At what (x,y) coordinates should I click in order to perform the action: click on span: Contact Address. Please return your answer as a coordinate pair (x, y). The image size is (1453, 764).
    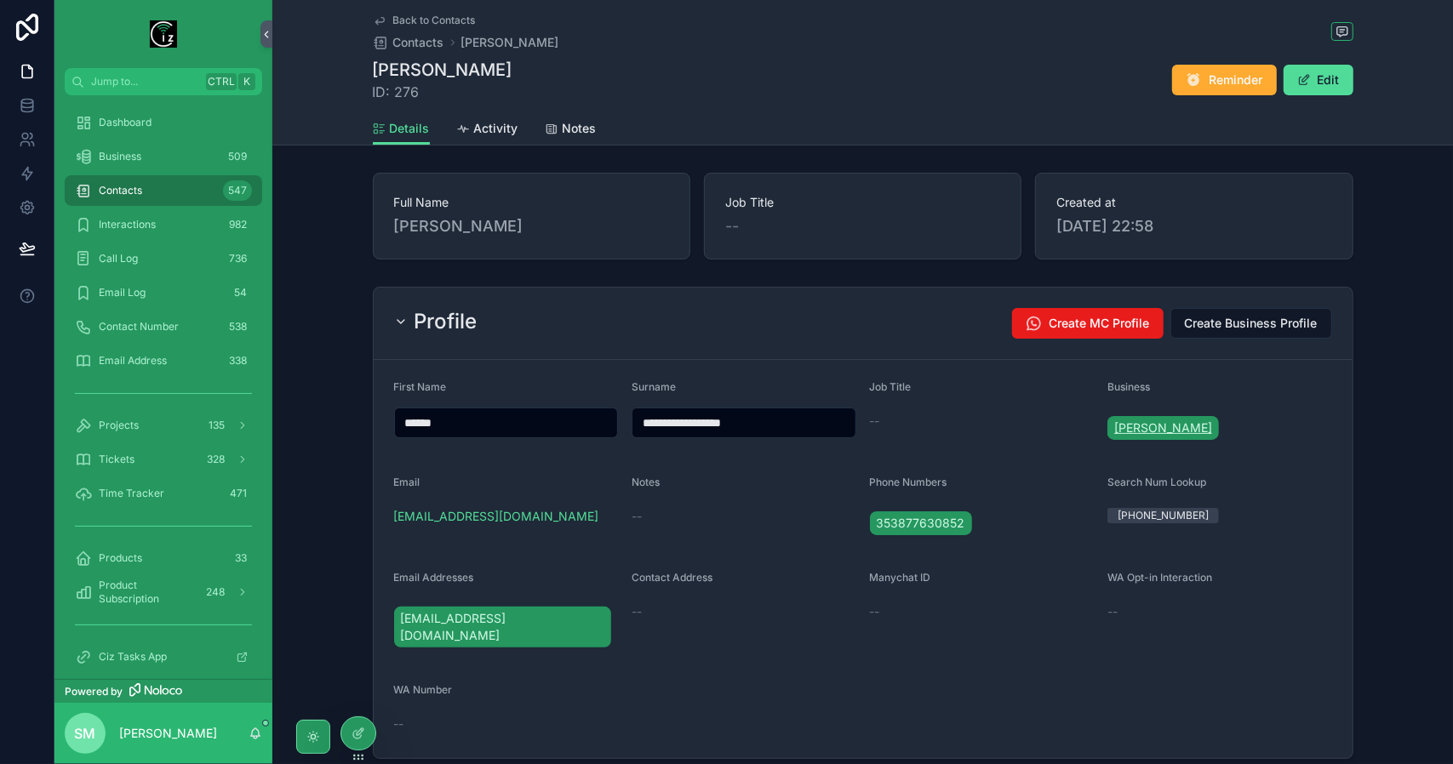
    Looking at the image, I should click on (672, 577).